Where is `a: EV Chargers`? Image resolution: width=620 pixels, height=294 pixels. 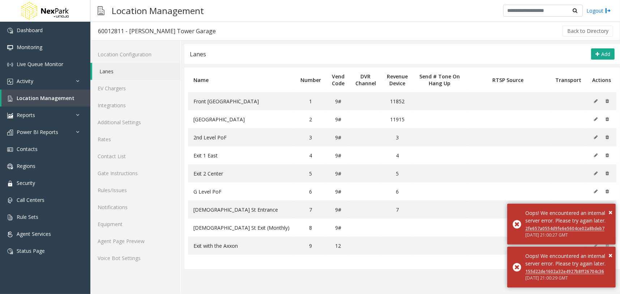 a: EV Chargers is located at coordinates (135, 88).